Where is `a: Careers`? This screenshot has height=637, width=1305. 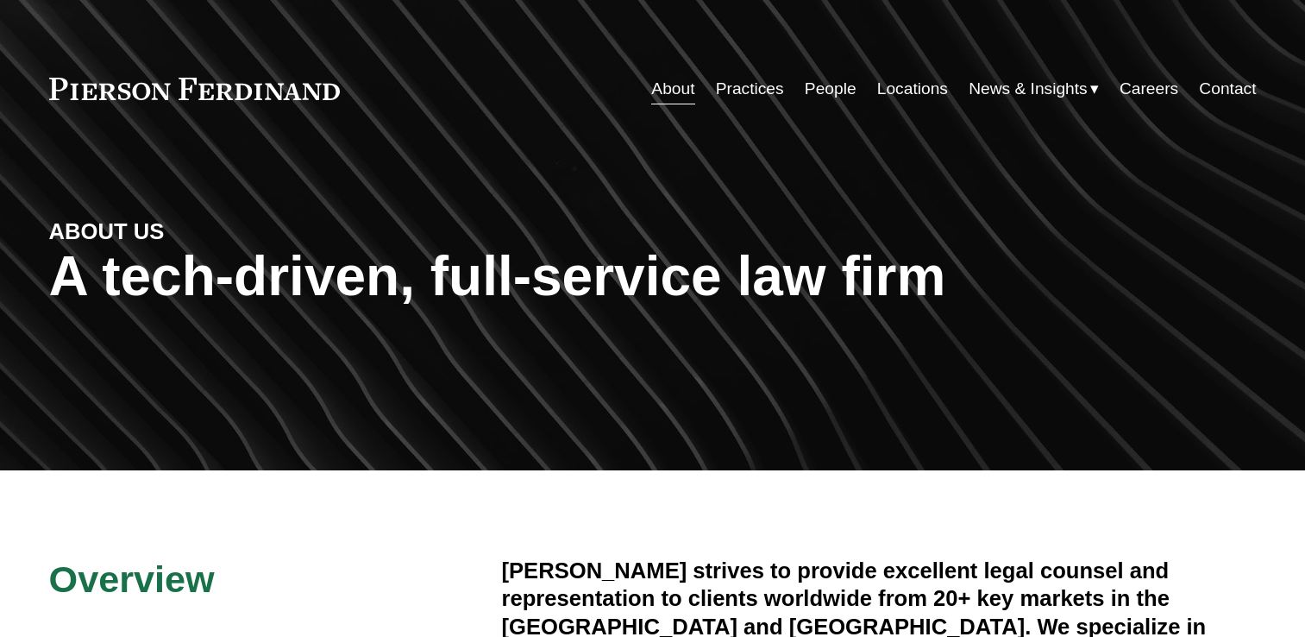
a: Careers is located at coordinates (1149, 89).